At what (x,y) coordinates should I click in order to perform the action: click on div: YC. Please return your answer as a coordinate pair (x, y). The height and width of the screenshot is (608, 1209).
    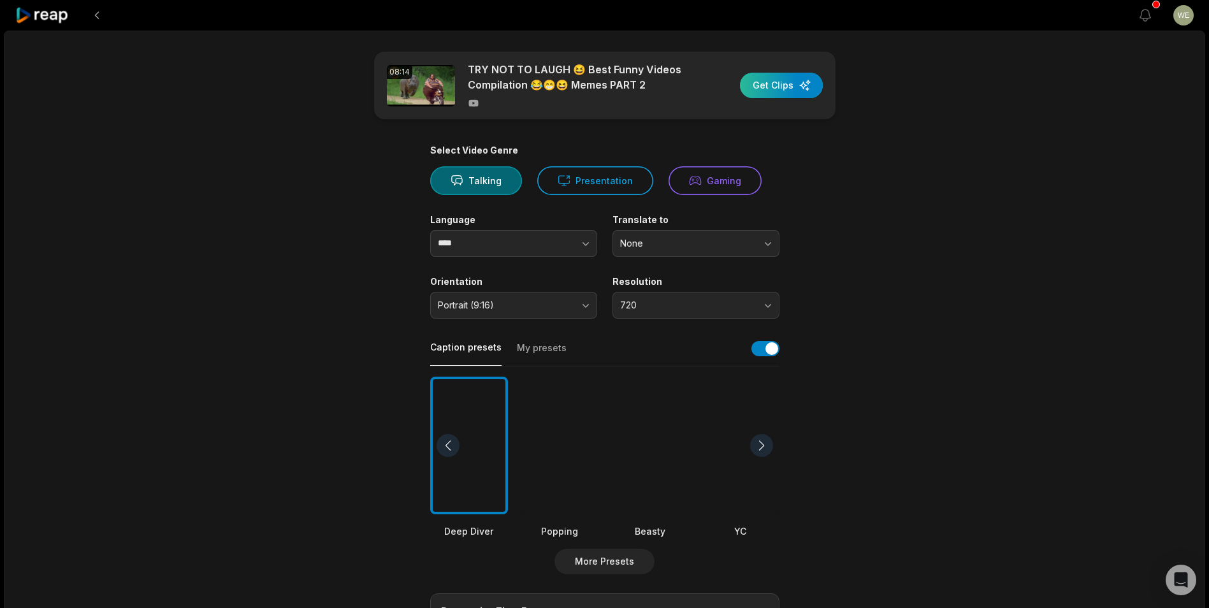
    Looking at the image, I should click on (741, 531).